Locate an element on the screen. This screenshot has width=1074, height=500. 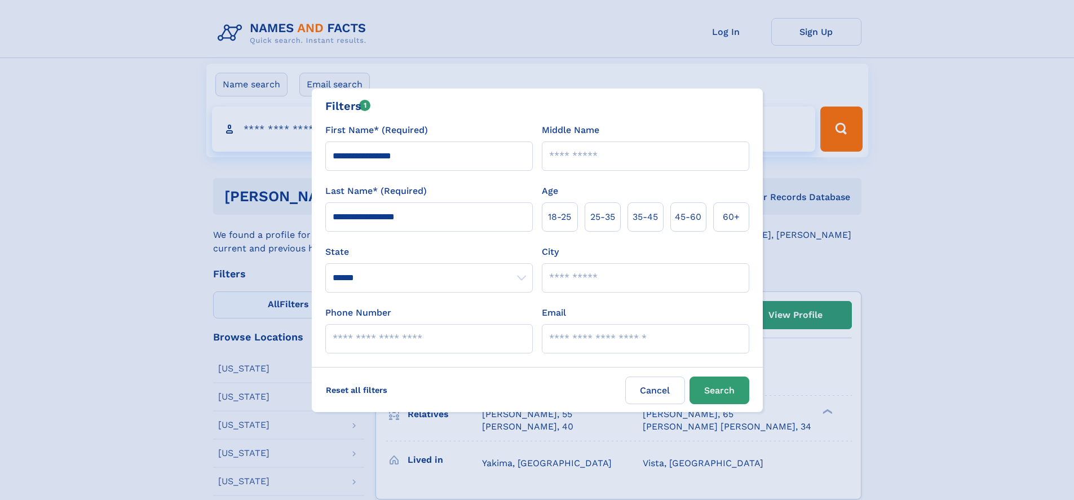
span: 18‑25 is located at coordinates (559, 217).